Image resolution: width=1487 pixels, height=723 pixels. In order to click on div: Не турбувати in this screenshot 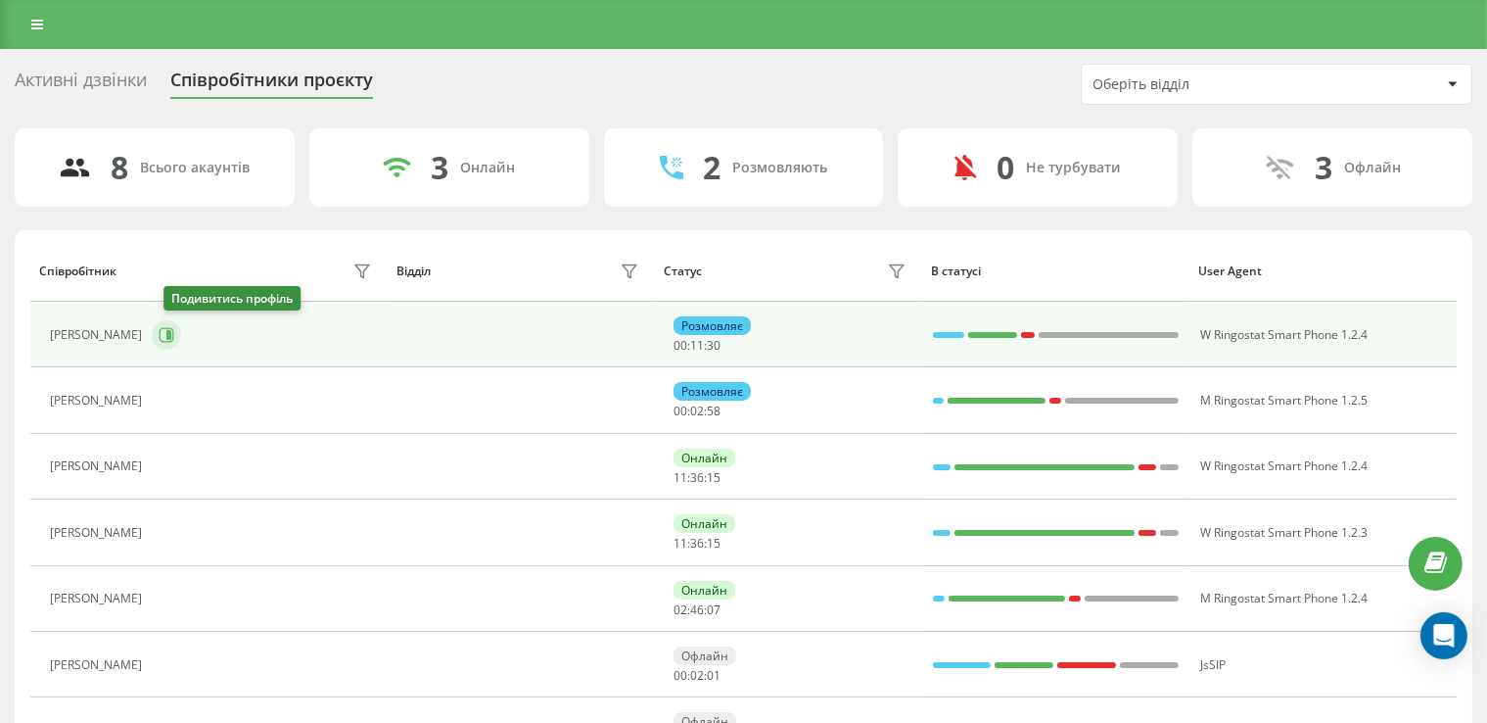, I will do `click(1073, 167)`.